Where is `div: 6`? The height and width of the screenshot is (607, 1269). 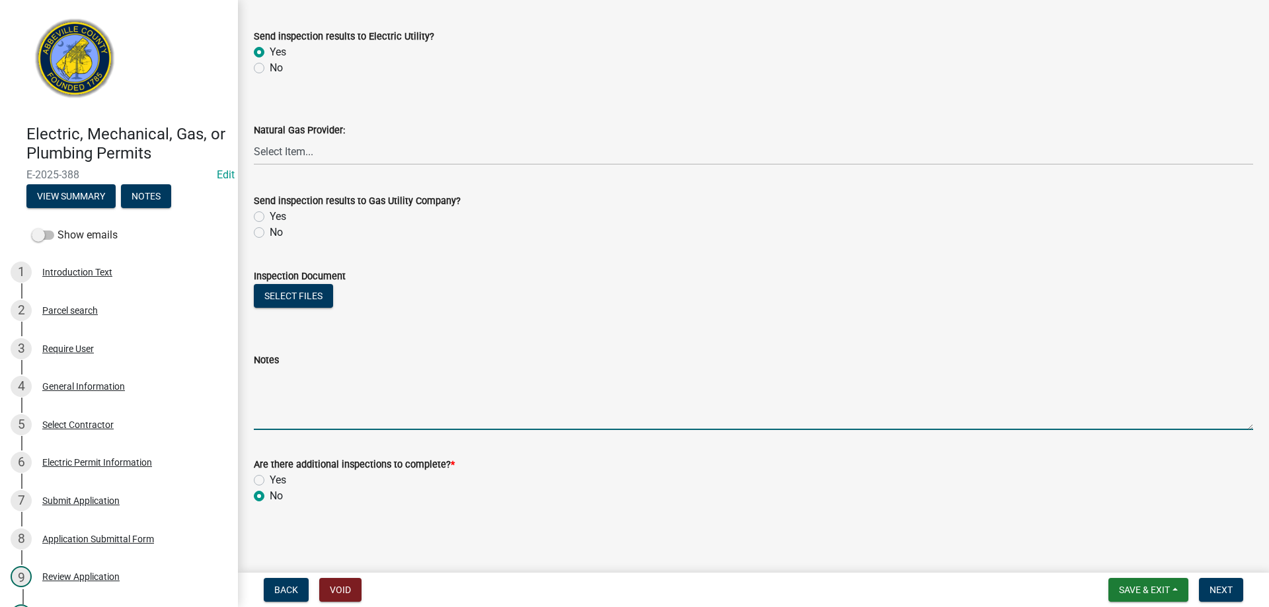
div: 6 is located at coordinates (21, 463).